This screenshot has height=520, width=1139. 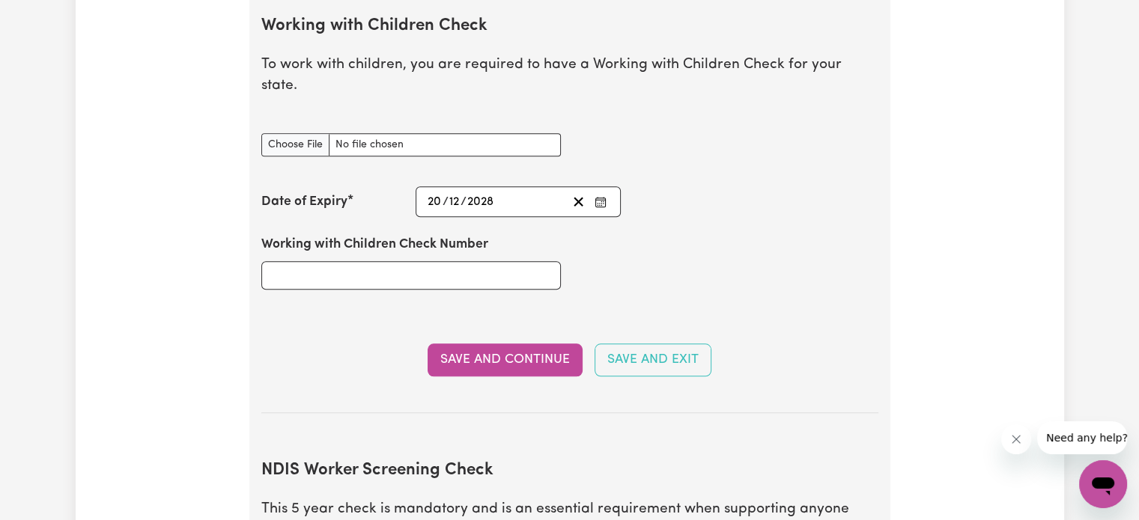 I want to click on h2: Working with Children Check, so click(x=570, y=26).